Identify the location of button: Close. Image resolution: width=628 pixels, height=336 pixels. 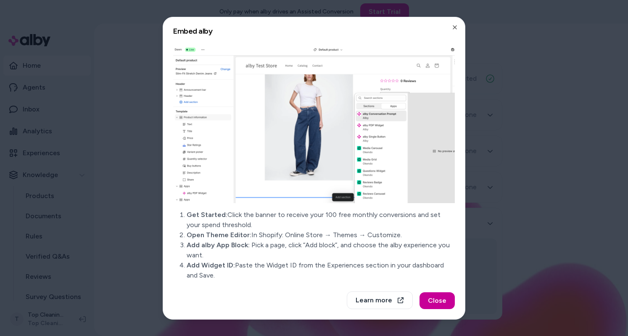
(437, 301).